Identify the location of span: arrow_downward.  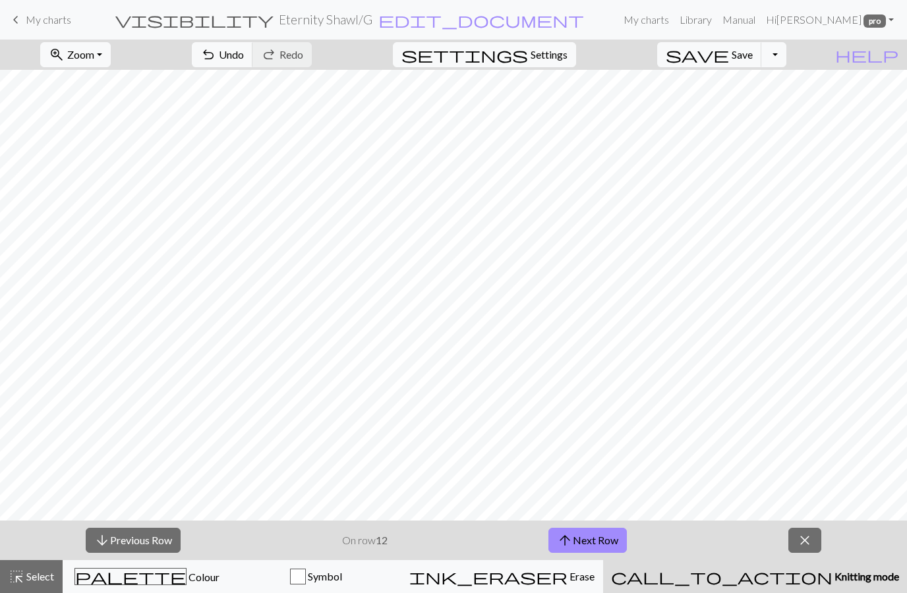
(102, 541).